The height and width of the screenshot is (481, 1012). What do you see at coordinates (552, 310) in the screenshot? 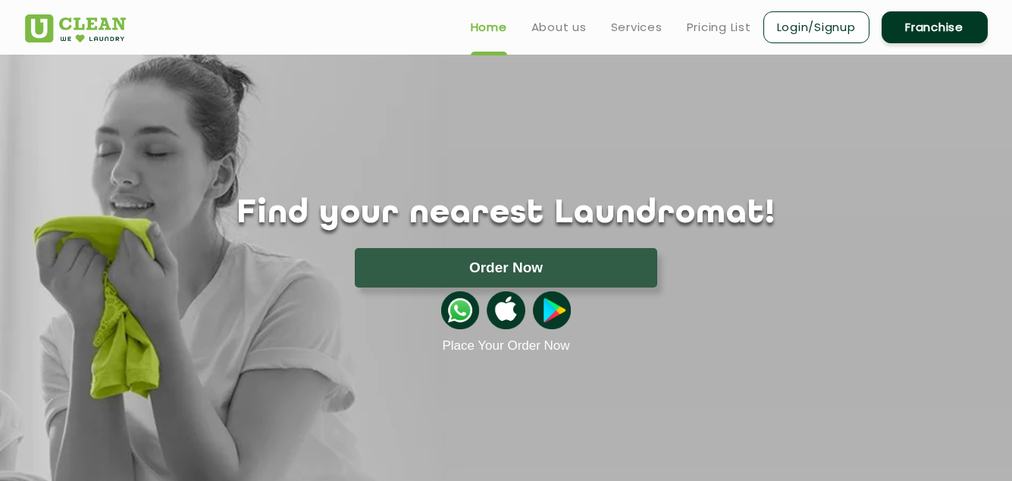
I see `img: playstoreicon.png` at bounding box center [552, 310].